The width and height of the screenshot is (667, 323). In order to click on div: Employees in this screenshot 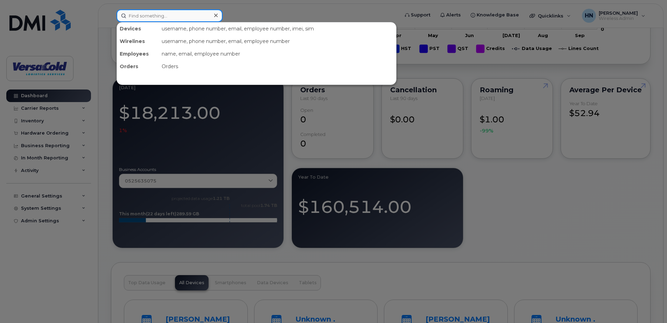, I will do `click(138, 54)`.